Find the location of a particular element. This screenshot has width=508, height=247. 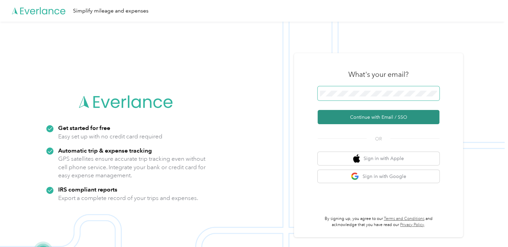

a: Privacy Policy is located at coordinates (412, 225).